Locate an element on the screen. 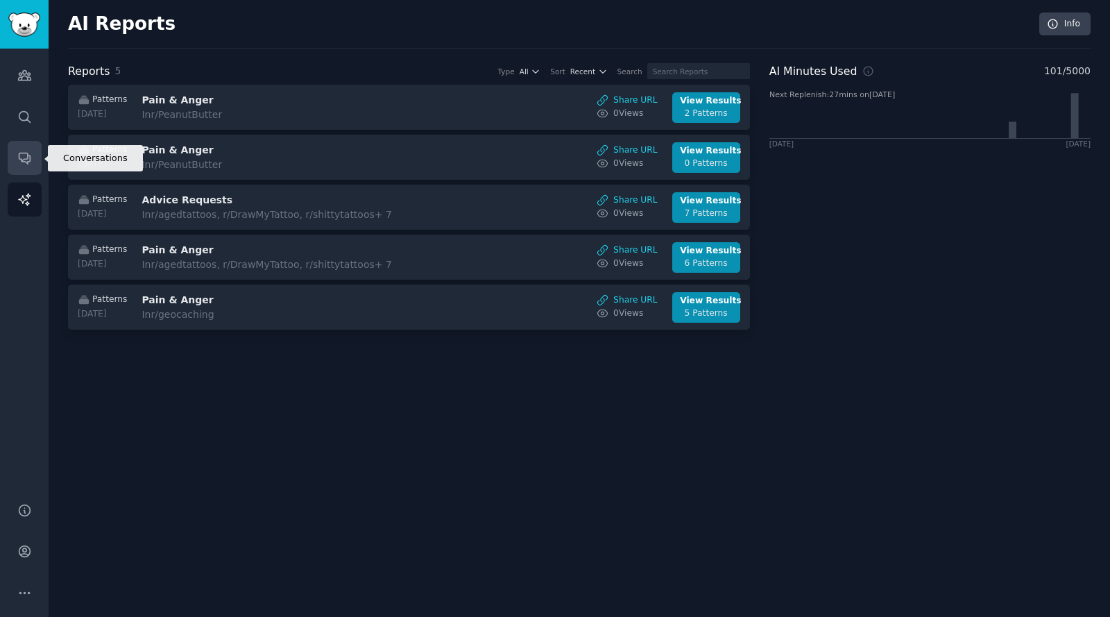 This screenshot has width=1110, height=617. h2: Reports is located at coordinates (89, 71).